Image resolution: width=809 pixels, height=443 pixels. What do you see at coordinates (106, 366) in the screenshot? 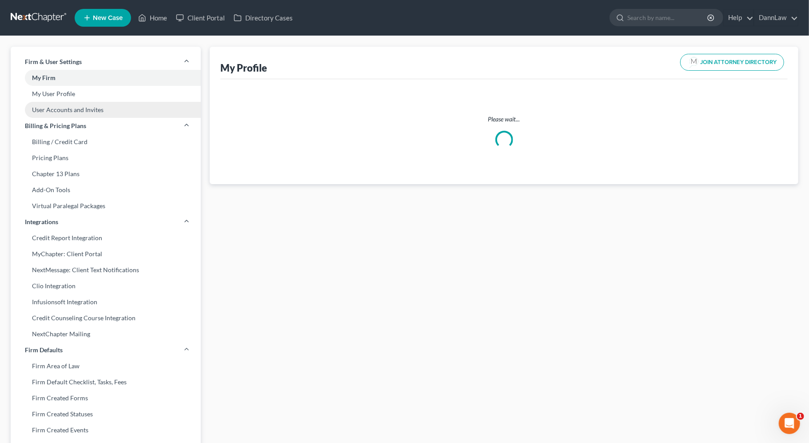
I see `a: Firm Area of Law` at bounding box center [106, 366].